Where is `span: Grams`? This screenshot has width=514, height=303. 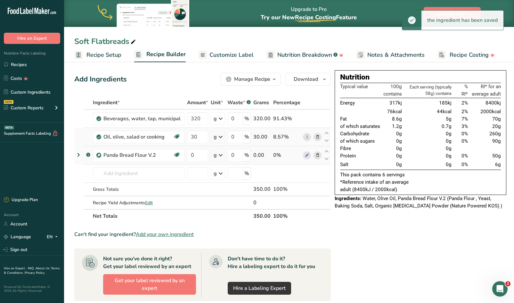 span: Grams is located at coordinates (261, 102).